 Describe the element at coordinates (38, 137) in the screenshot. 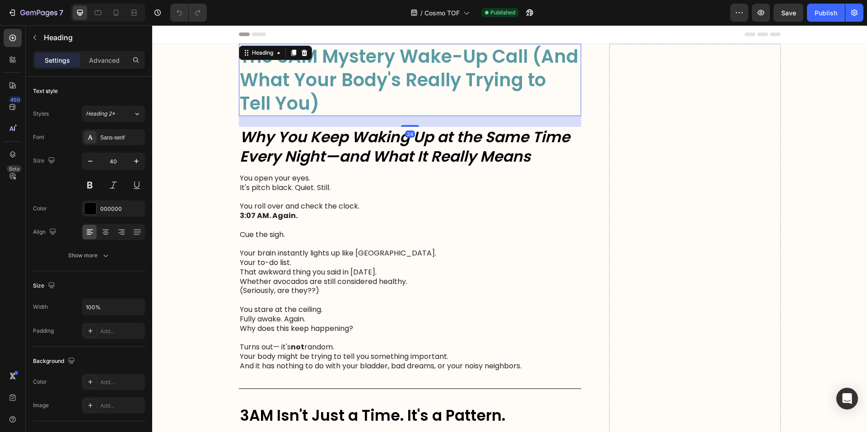

I see `div: Font` at that location.